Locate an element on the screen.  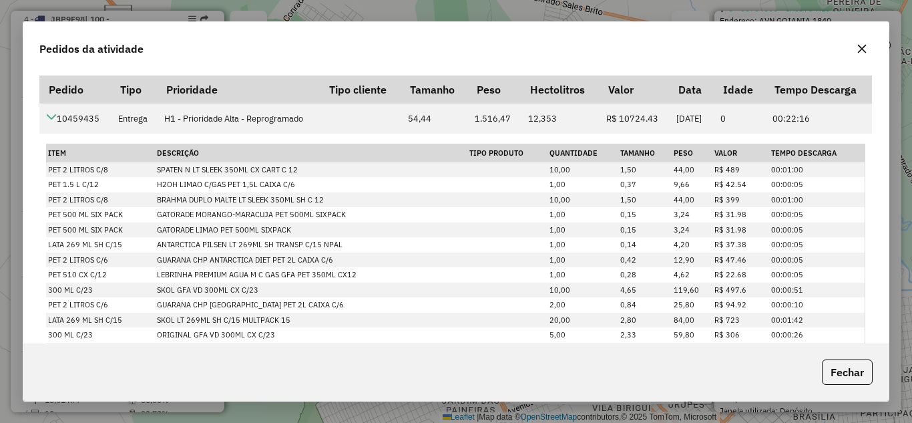
td: 00:22:16 is located at coordinates (819, 118).